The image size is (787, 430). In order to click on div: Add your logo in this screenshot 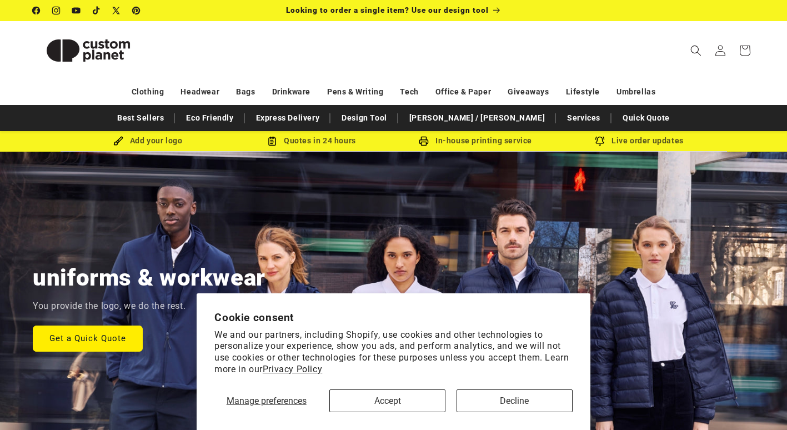, I will do `click(148, 140)`.